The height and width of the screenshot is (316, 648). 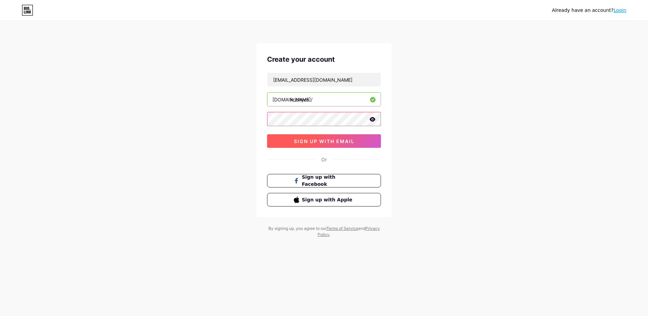 I want to click on span: sign up with email, so click(x=324, y=141).